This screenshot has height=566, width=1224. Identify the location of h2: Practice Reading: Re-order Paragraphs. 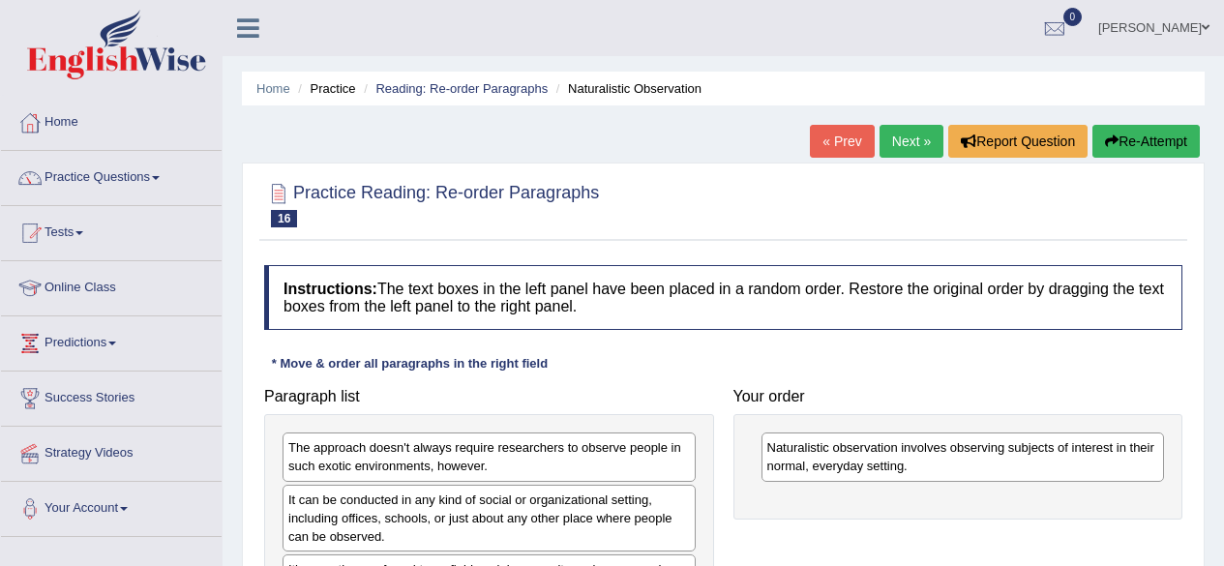
(432, 203).